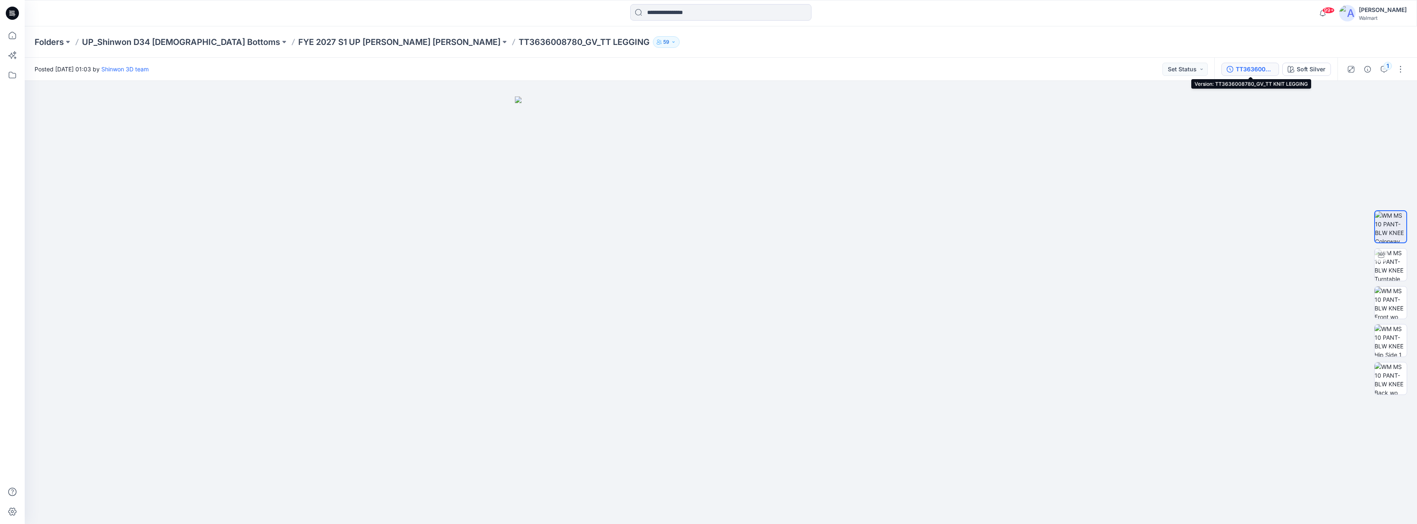 This screenshot has height=524, width=1417. I want to click on img: WM MS 10 PANT-BLW KNEE Front wo Avatar, so click(1391, 302).